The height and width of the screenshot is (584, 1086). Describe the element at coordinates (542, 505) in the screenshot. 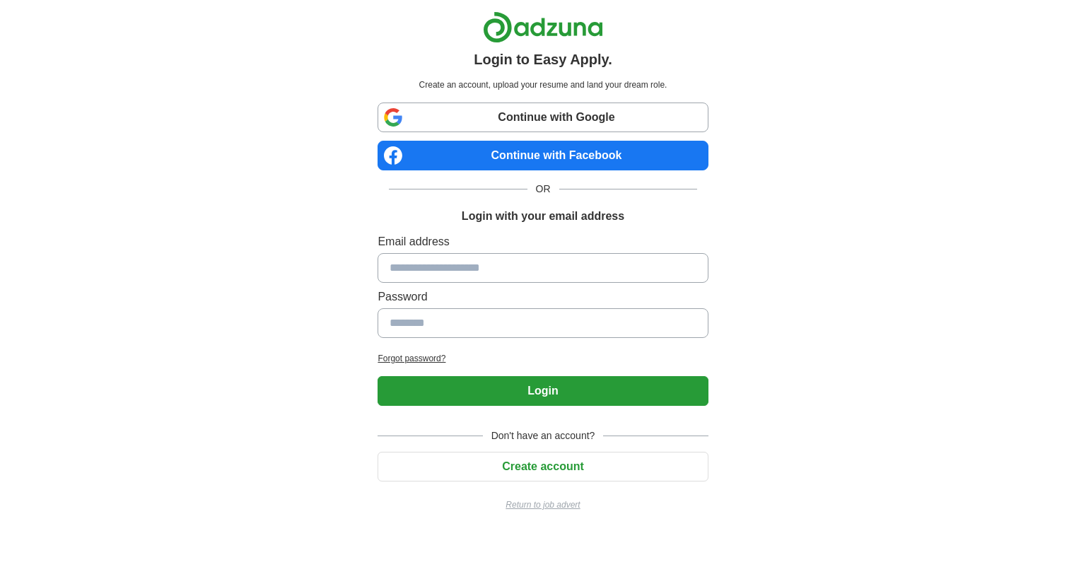

I see `p: Return to job advert` at that location.